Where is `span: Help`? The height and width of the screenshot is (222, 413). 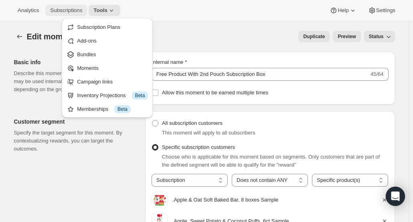 span: Help is located at coordinates (342, 10).